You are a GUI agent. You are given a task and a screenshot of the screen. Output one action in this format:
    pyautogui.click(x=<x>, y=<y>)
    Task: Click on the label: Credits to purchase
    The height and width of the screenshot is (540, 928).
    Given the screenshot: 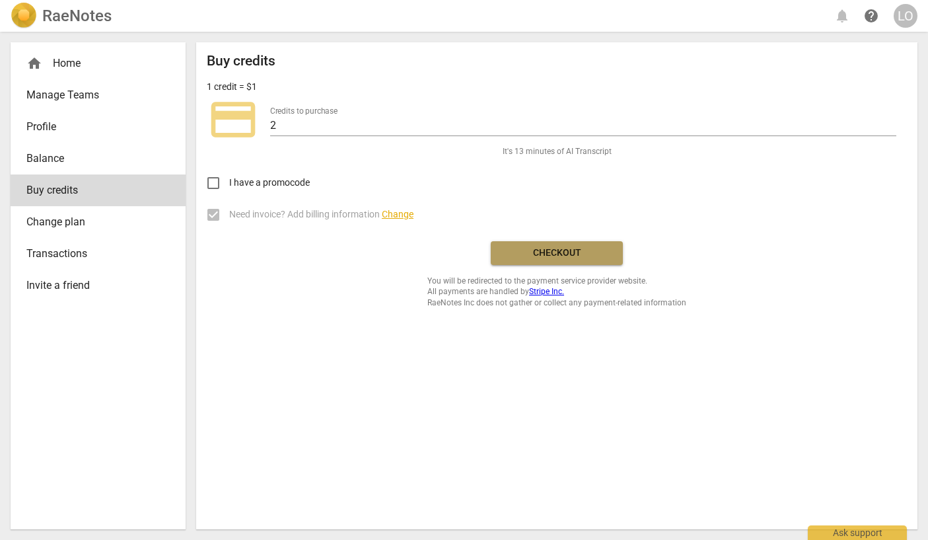 What is the action you would take?
    pyautogui.click(x=304, y=111)
    